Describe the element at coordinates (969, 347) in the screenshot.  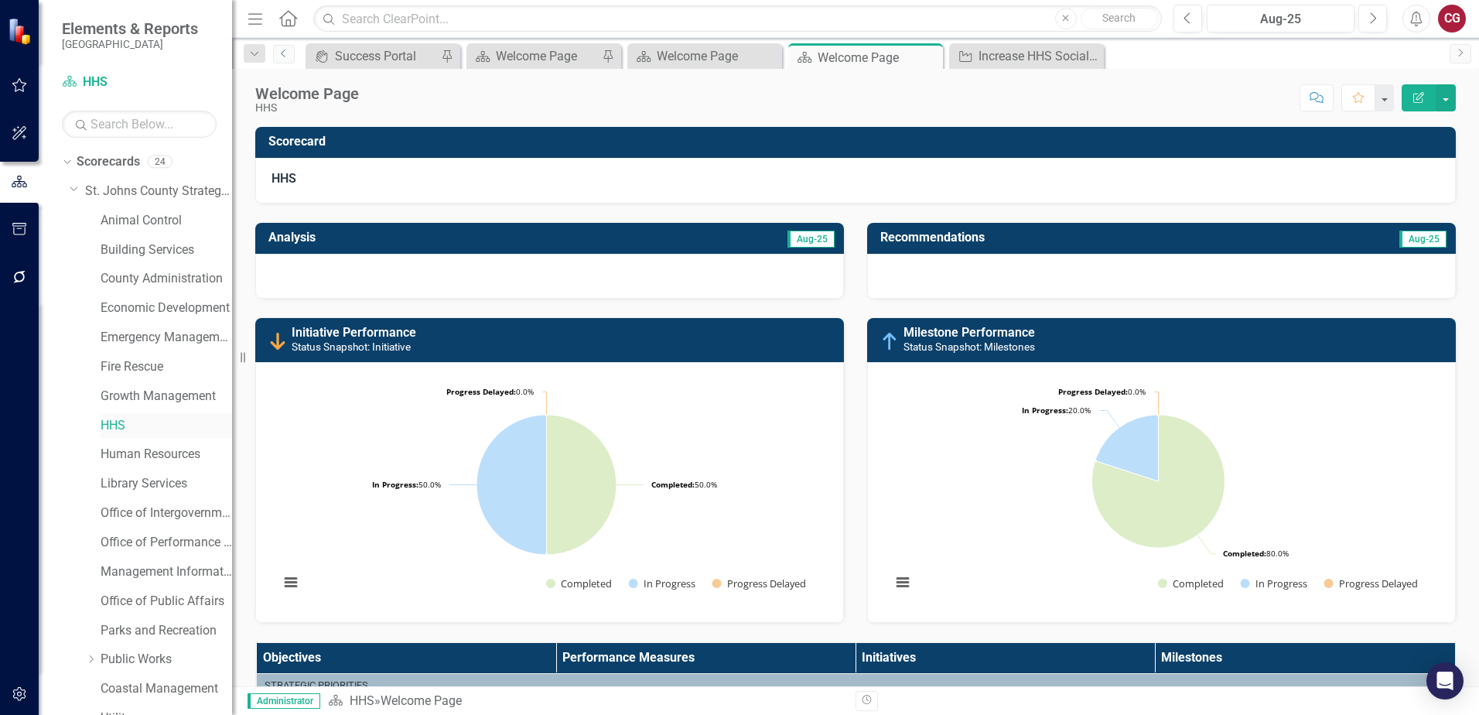
I see `small: Status Snapshot: Milestones` at that location.